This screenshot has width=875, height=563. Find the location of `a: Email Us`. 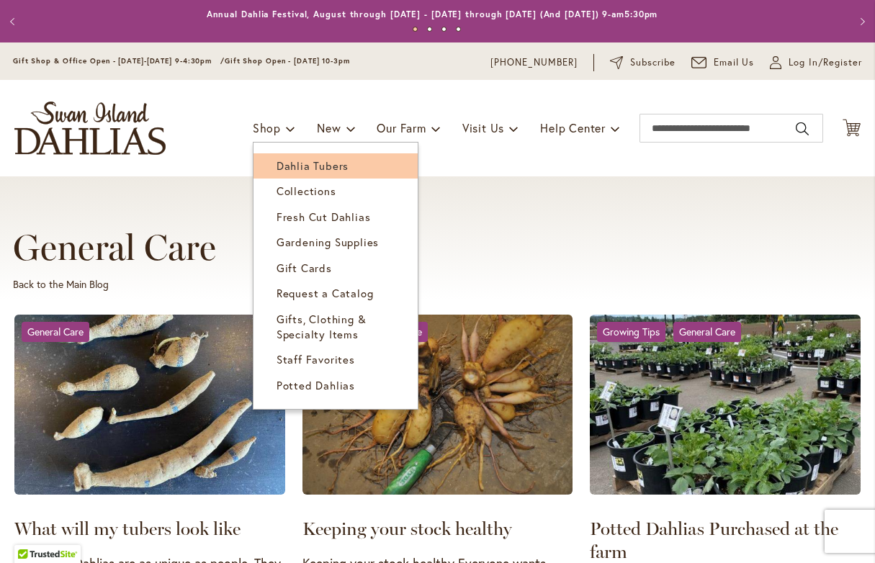

a: Email Us is located at coordinates (723, 63).